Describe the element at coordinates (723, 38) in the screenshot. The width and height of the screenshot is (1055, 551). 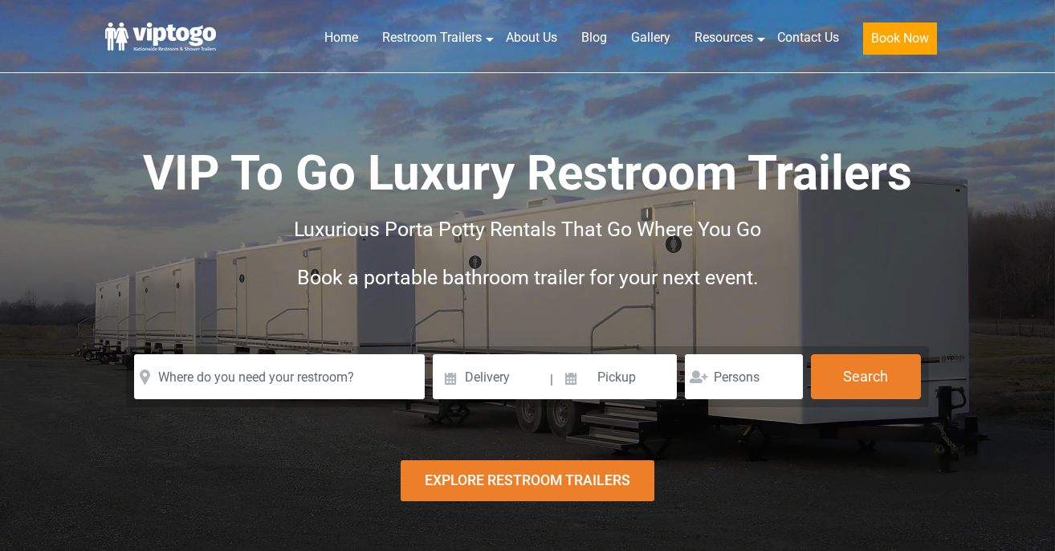
I see `a: Resources` at that location.